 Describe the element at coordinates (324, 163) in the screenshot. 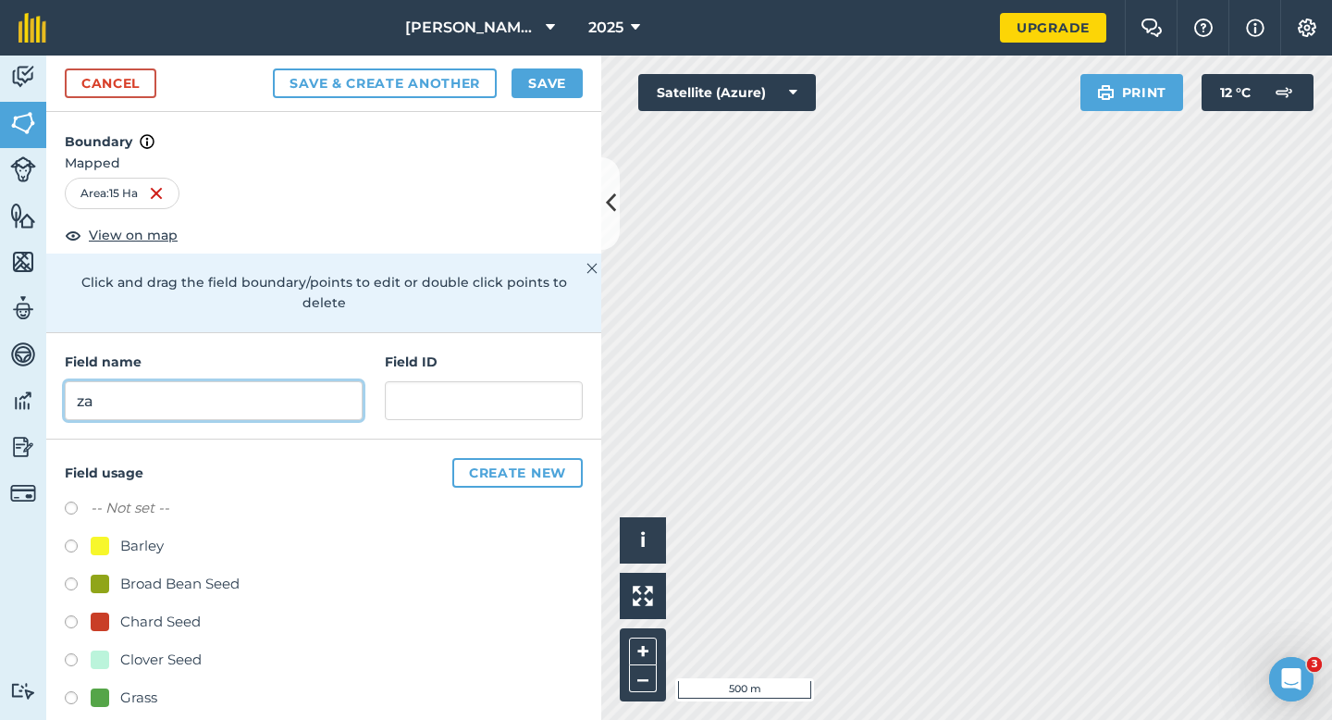

I see `span: Mapped` at that location.